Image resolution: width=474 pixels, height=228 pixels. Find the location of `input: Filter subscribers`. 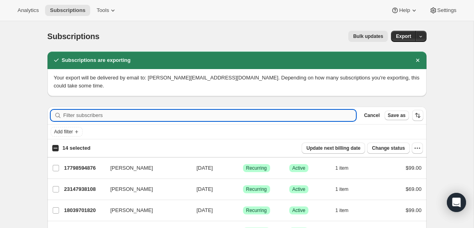

input: Filter subscribers is located at coordinates (210, 115).